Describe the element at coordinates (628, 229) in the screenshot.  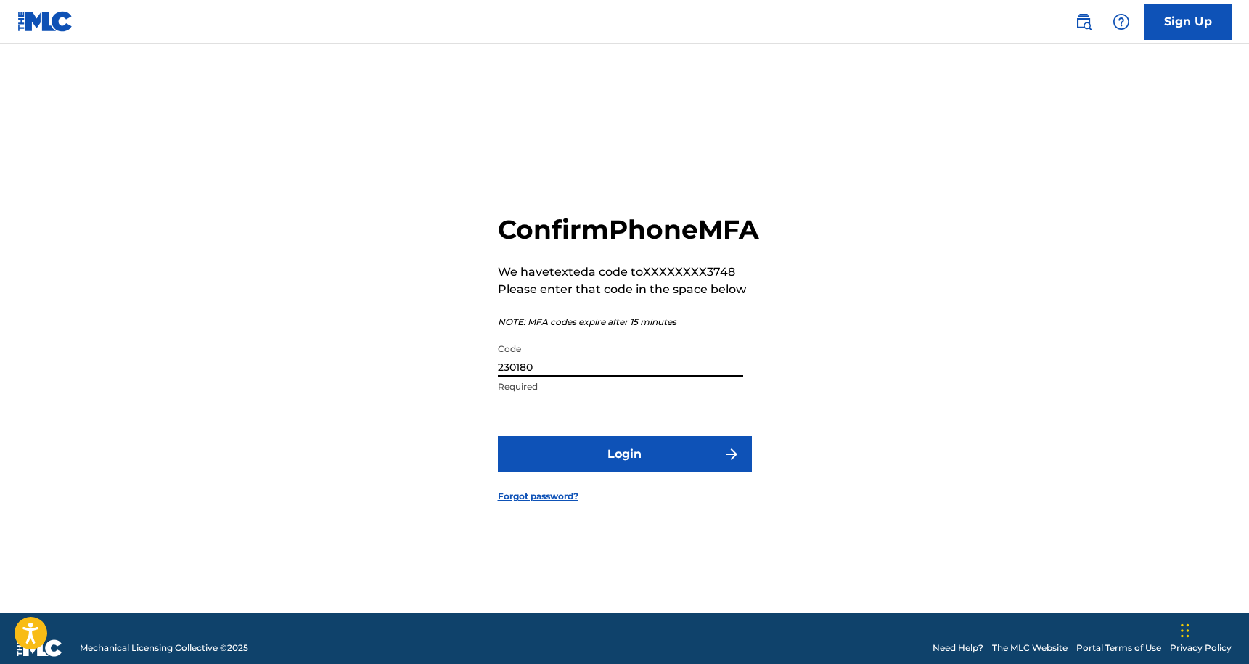
I see `h2: Confirm Phone MFA` at that location.